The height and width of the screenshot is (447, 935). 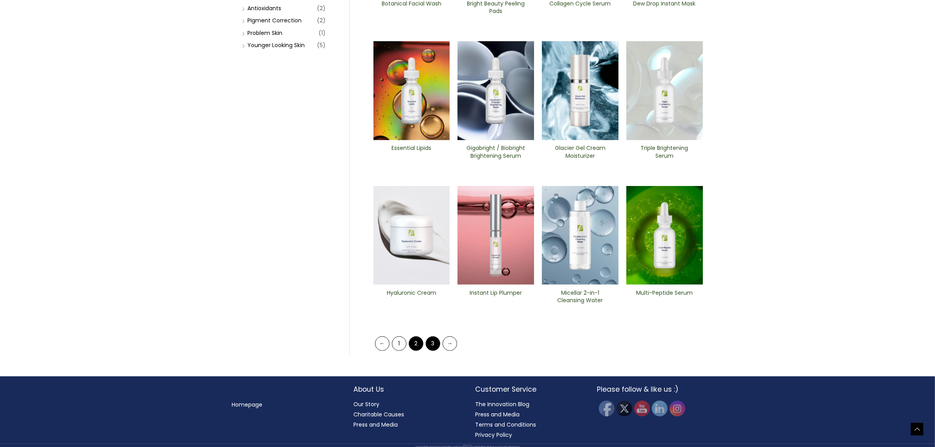 What do you see at coordinates (665, 91) in the screenshot?
I see `img: Triple ​Brightening Serum` at bounding box center [665, 91].